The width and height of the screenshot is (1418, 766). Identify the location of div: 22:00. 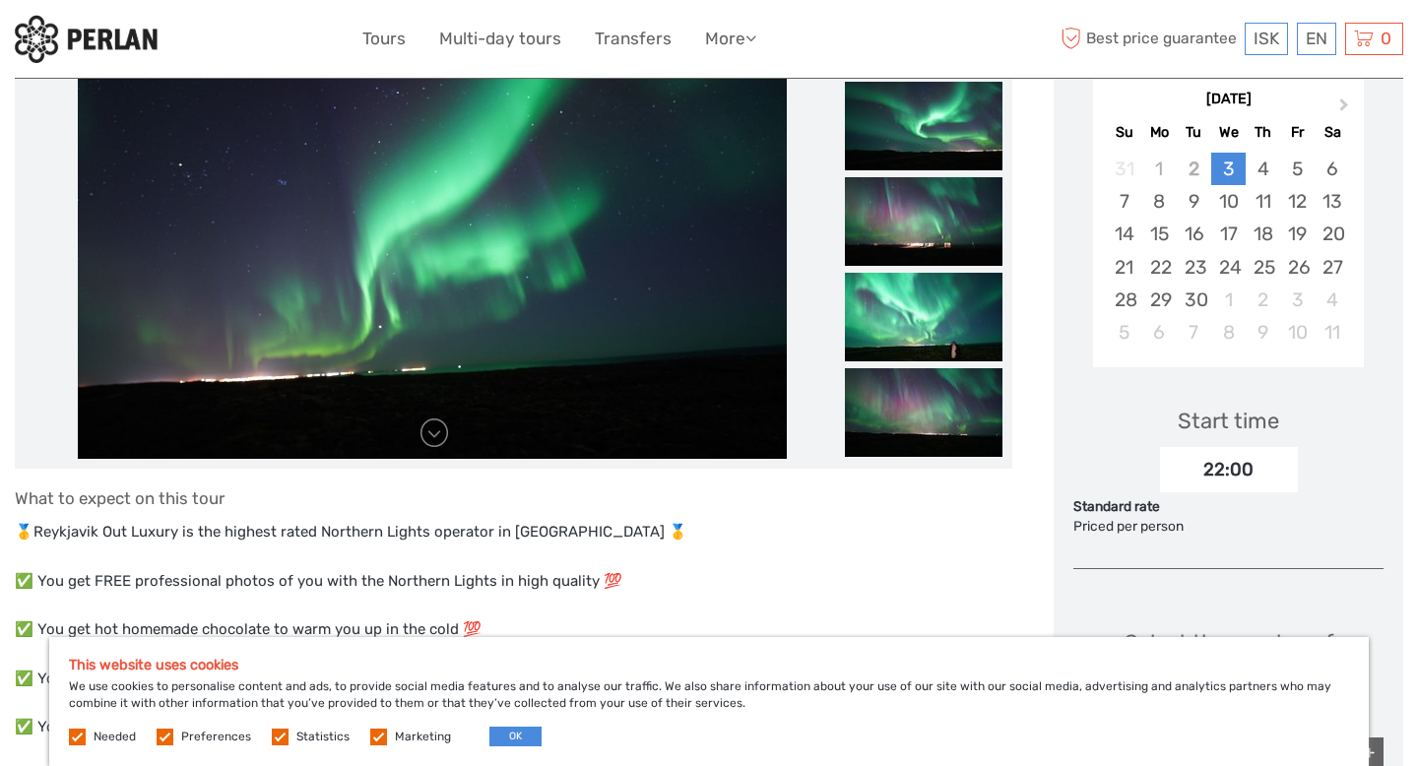
(1229, 470).